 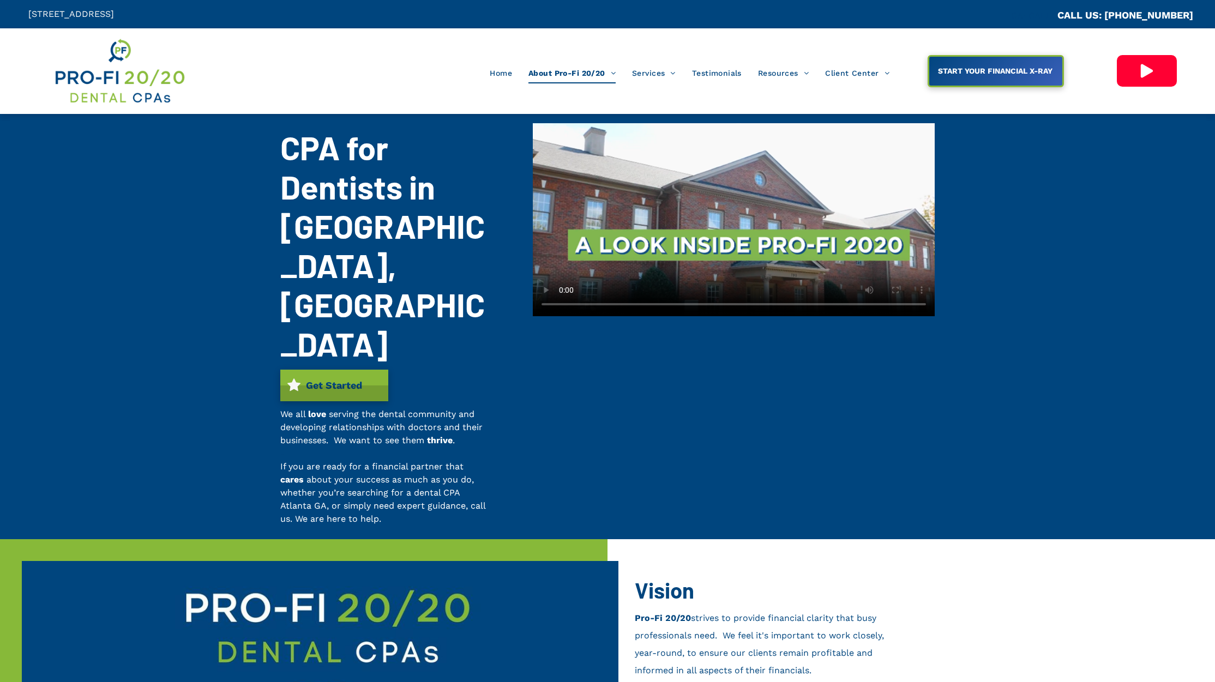 What do you see at coordinates (759, 644) in the screenshot?
I see `b: Pro-Fi 20/20` at bounding box center [759, 644].